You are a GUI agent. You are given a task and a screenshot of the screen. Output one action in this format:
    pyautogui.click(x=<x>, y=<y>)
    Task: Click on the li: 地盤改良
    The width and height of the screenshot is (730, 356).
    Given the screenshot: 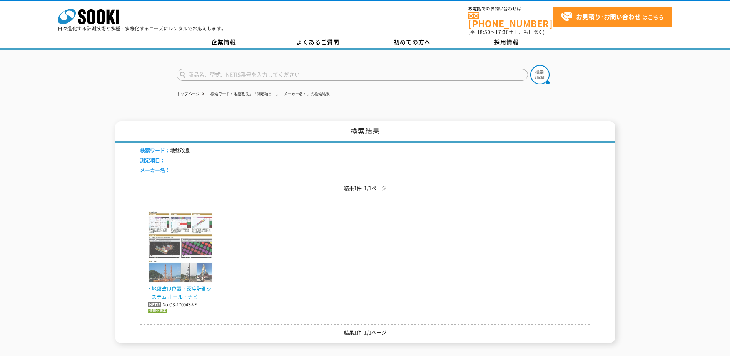 What is the action you would take?
    pyautogui.click(x=165, y=150)
    